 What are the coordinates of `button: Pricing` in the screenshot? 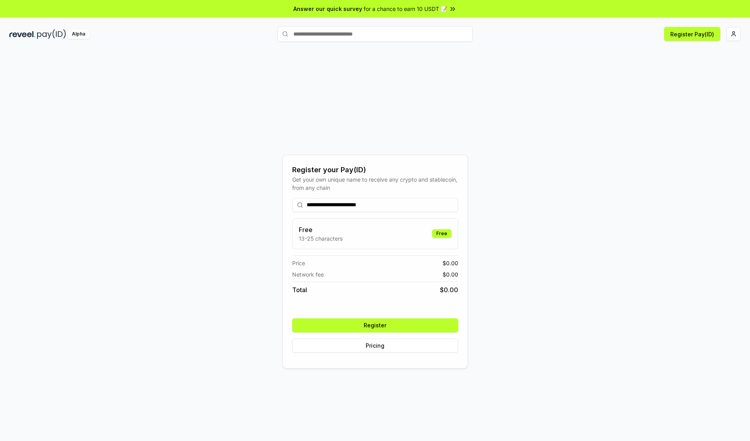 It's located at (375, 346).